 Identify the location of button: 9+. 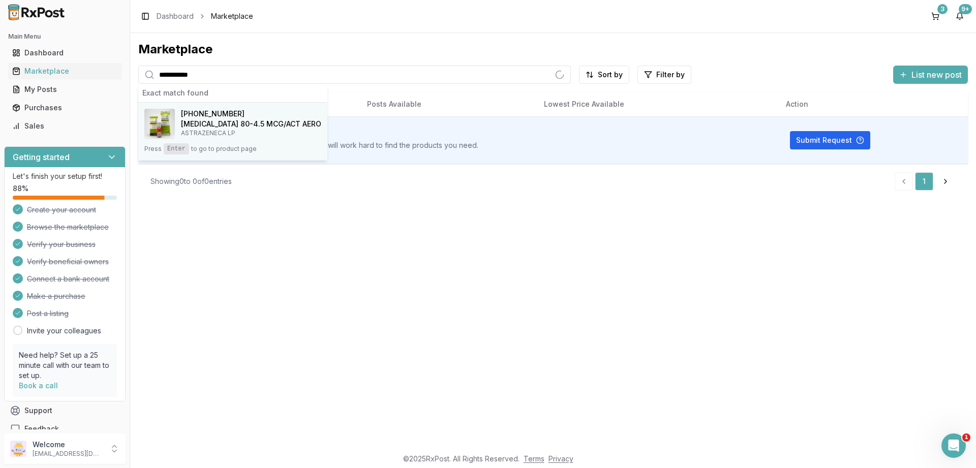
(959, 16).